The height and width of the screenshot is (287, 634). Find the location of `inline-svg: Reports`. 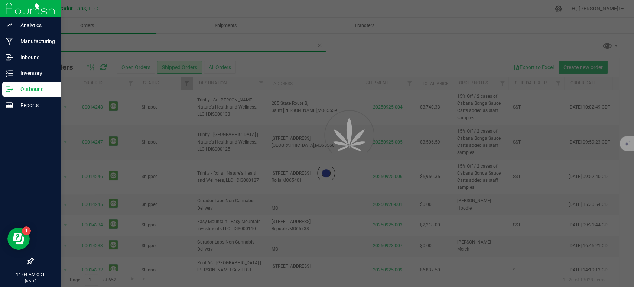

inline-svg: Reports is located at coordinates (9, 105).